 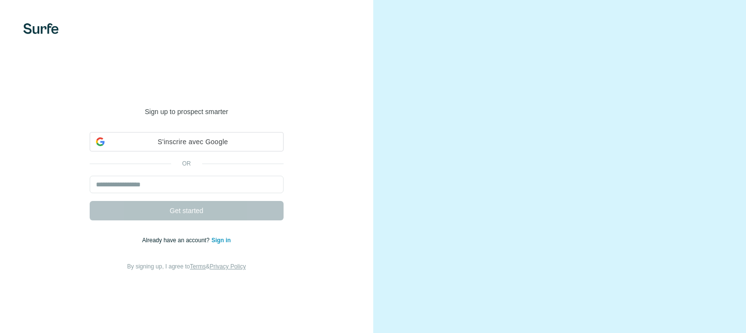 I want to click on a: Sign in, so click(x=221, y=240).